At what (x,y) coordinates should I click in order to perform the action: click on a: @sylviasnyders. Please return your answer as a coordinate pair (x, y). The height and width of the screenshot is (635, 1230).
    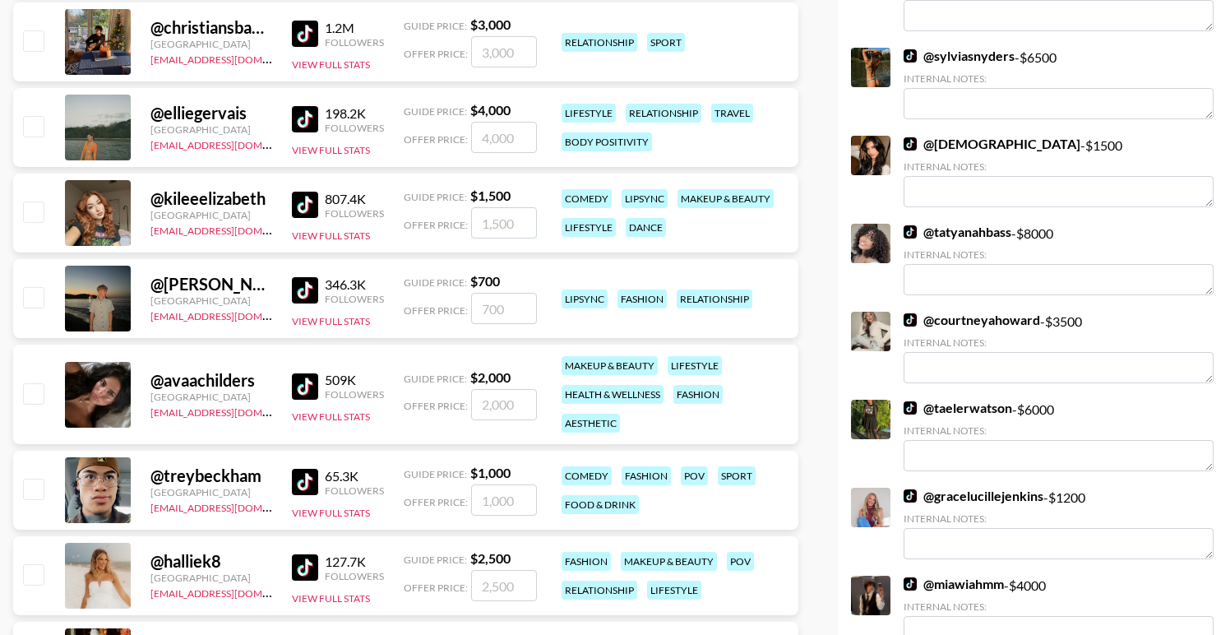
    Looking at the image, I should click on (959, 56).